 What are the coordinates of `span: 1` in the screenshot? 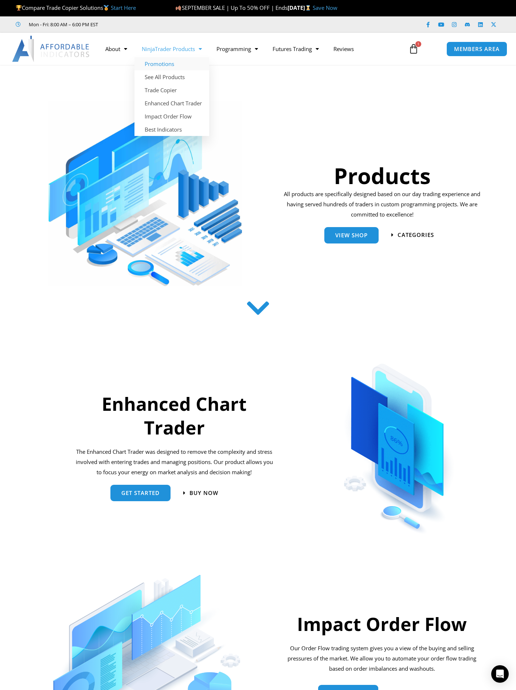 It's located at (418, 44).